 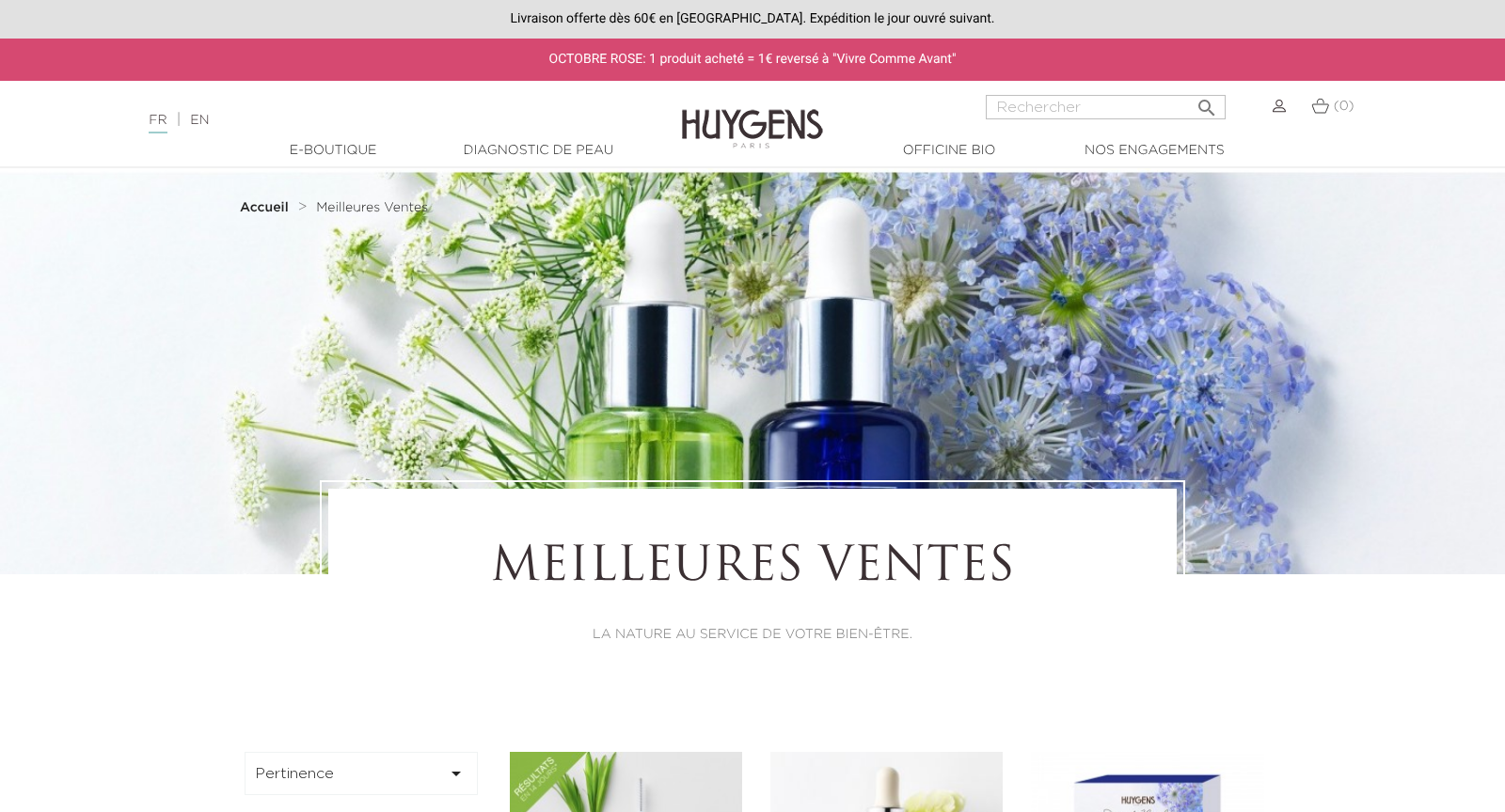 What do you see at coordinates (1154, 150) in the screenshot?
I see `a: Nos engagements` at bounding box center [1154, 150].